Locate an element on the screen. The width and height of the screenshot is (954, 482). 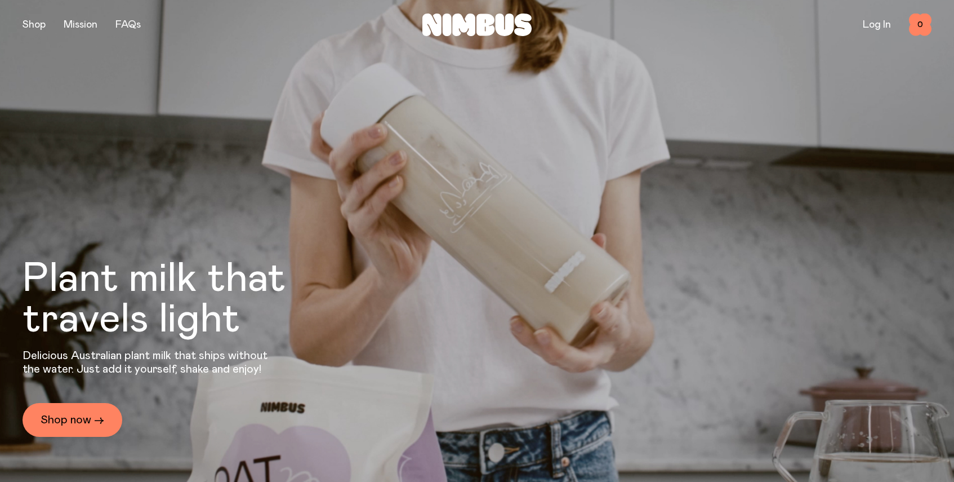
button: 0 is located at coordinates (920, 25).